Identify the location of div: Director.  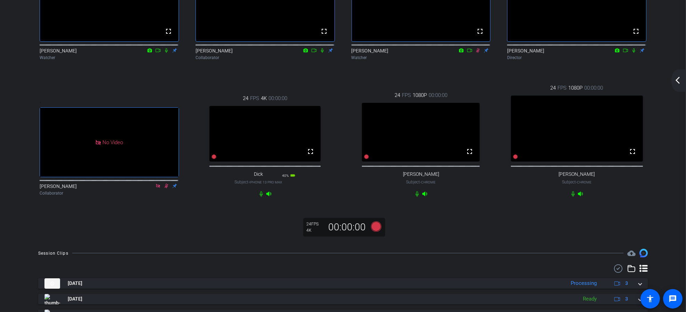
(577, 58).